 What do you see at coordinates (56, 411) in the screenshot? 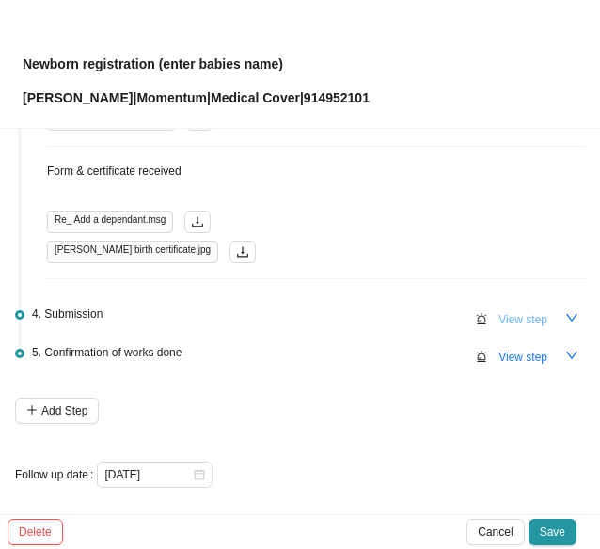
I see `button: Add Step` at bounding box center [56, 411].